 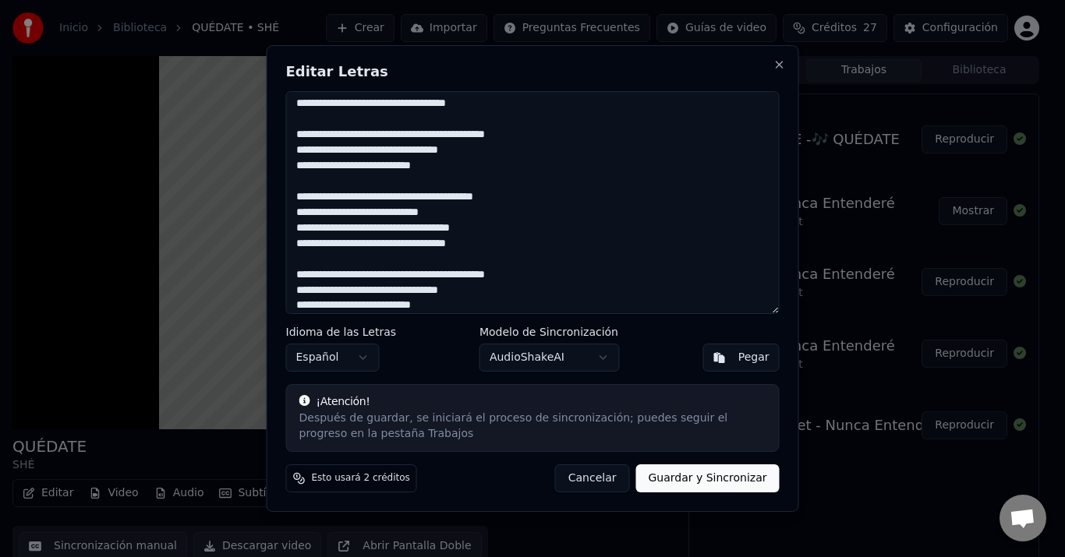 What do you see at coordinates (341, 332) in the screenshot?
I see `label: Idioma de las Letras` at bounding box center [341, 332].